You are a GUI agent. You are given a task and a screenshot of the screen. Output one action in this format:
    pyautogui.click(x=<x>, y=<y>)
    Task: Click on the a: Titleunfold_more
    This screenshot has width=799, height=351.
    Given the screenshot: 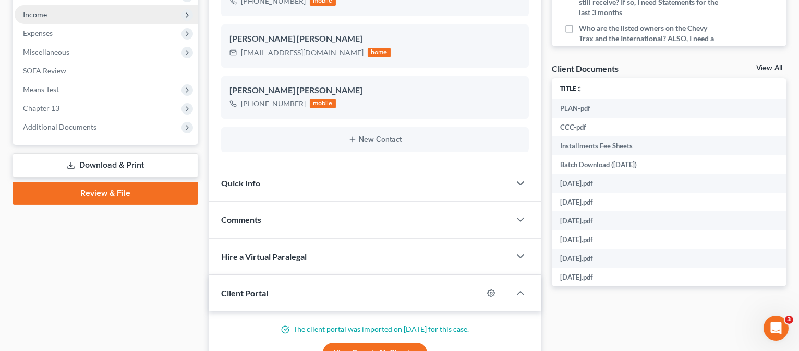 What is the action you would take?
    pyautogui.click(x=571, y=88)
    